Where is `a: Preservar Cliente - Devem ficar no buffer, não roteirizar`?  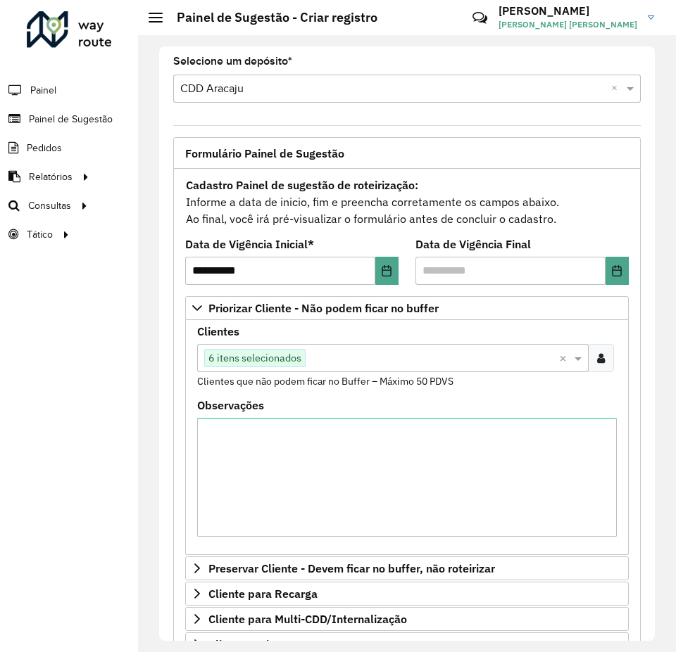 a: Preservar Cliente - Devem ficar no buffer, não roteirizar is located at coordinates (407, 569).